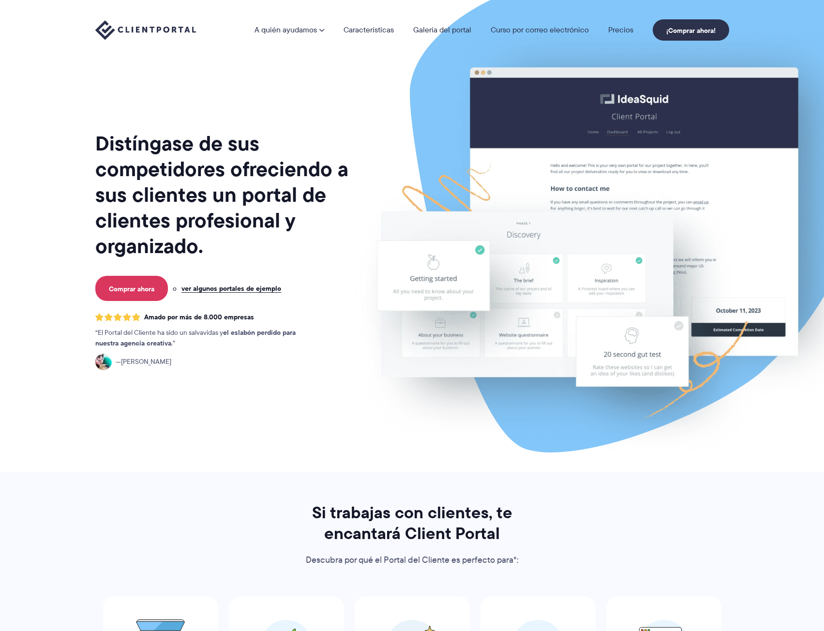  What do you see at coordinates (412, 523) in the screenshot?
I see `font: Si trabajas con clientes, te encantará Client Portal` at bounding box center [412, 523].